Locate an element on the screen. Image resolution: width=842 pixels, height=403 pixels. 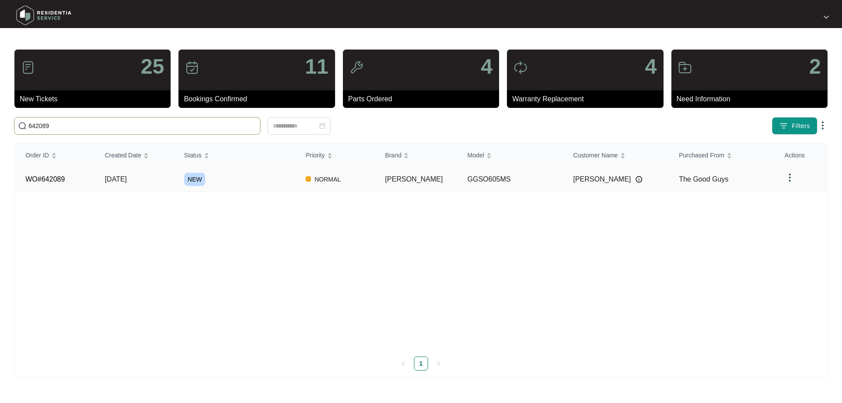
th: Brand is located at coordinates (416, 155).